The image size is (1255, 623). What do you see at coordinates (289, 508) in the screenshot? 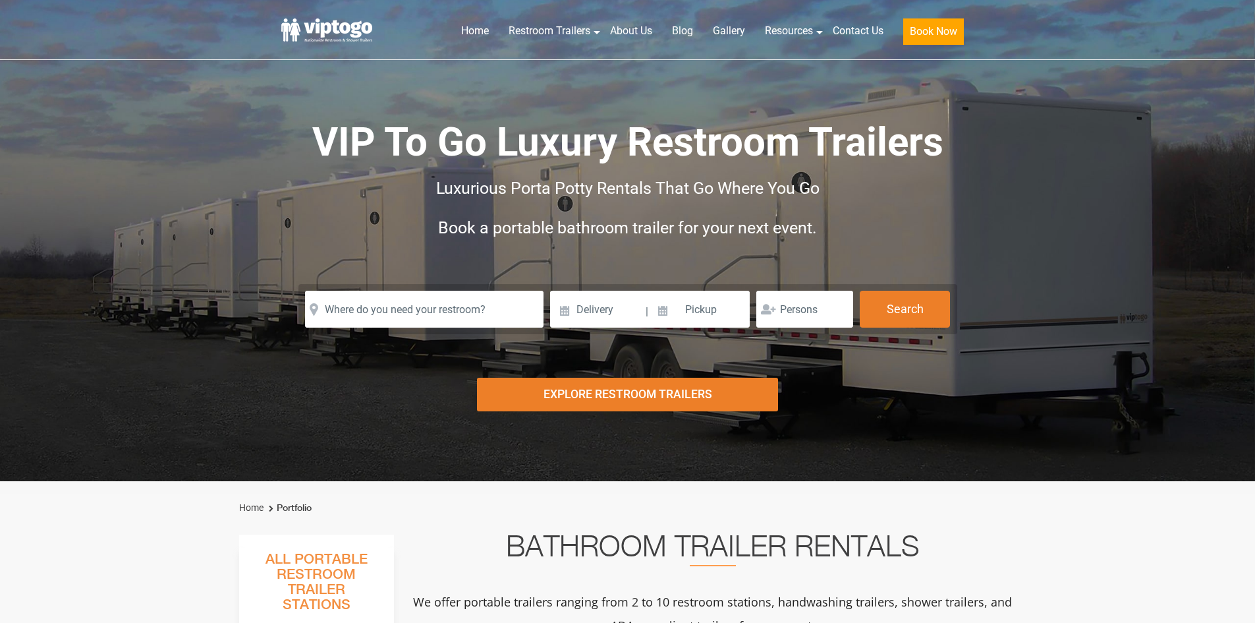
I see `li: Portfolio` at bounding box center [289, 508].